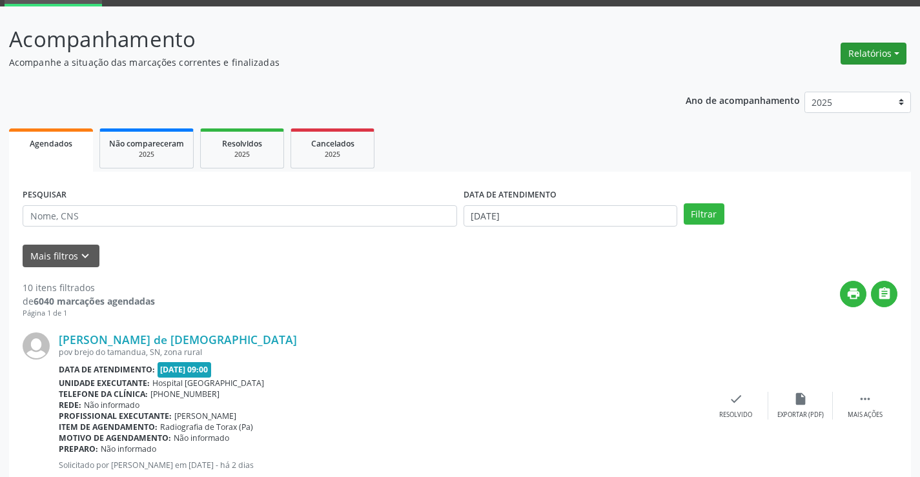  What do you see at coordinates (853, 294) in the screenshot?
I see `i: print` at bounding box center [853, 294].